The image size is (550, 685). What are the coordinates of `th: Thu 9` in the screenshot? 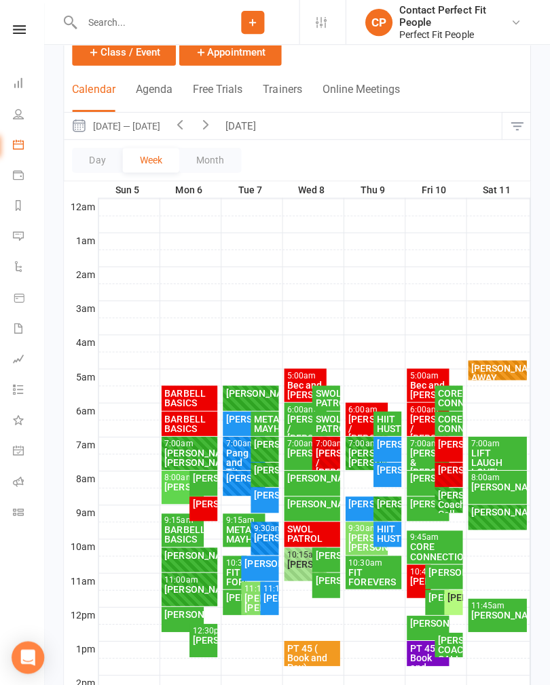 It's located at (375, 189).